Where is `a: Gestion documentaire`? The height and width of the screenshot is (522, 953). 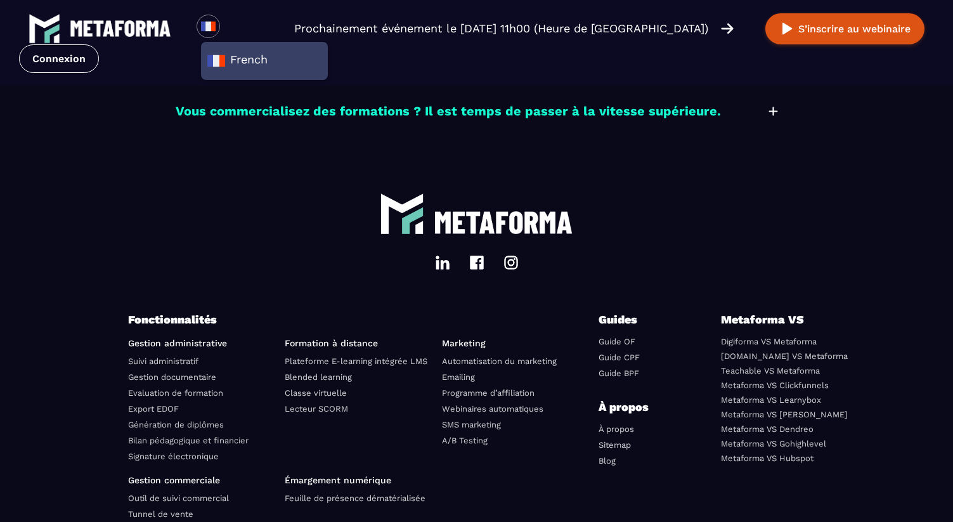
a: Gestion documentaire is located at coordinates (172, 377).